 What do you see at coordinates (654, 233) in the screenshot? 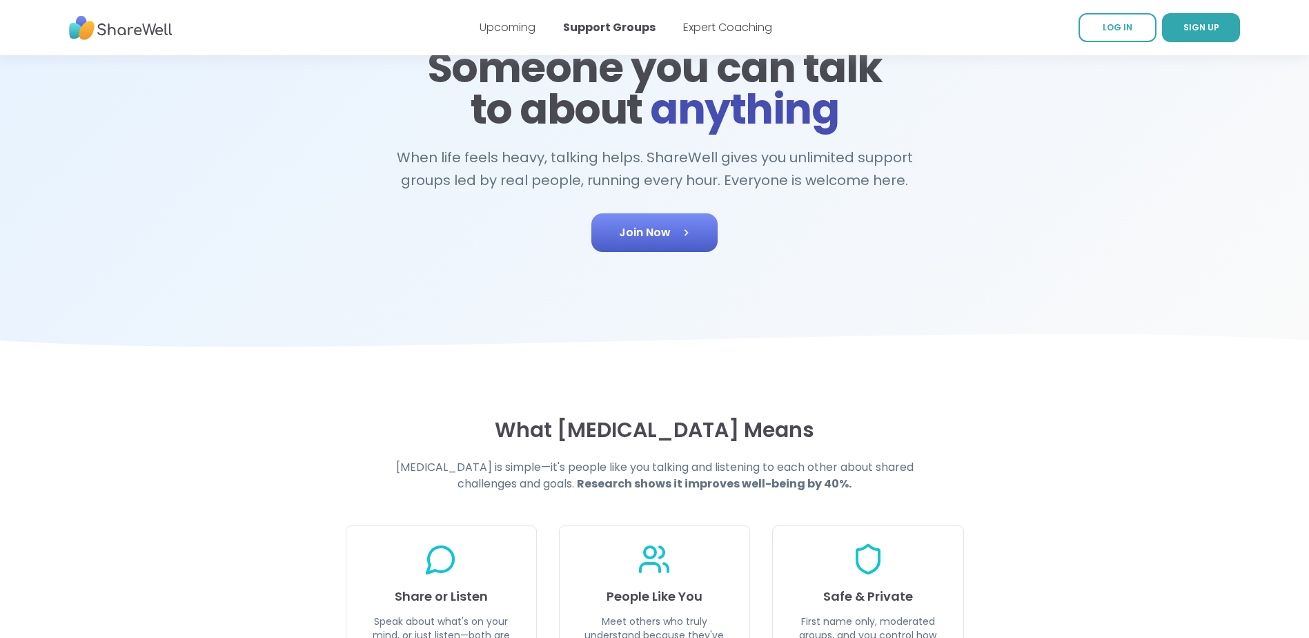
I see `span: Join Now` at bounding box center [654, 233].